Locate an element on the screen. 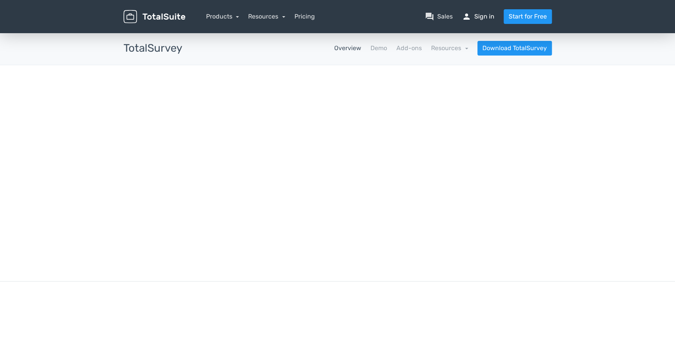 This screenshot has width=675, height=349. a: Add-ons is located at coordinates (409, 48).